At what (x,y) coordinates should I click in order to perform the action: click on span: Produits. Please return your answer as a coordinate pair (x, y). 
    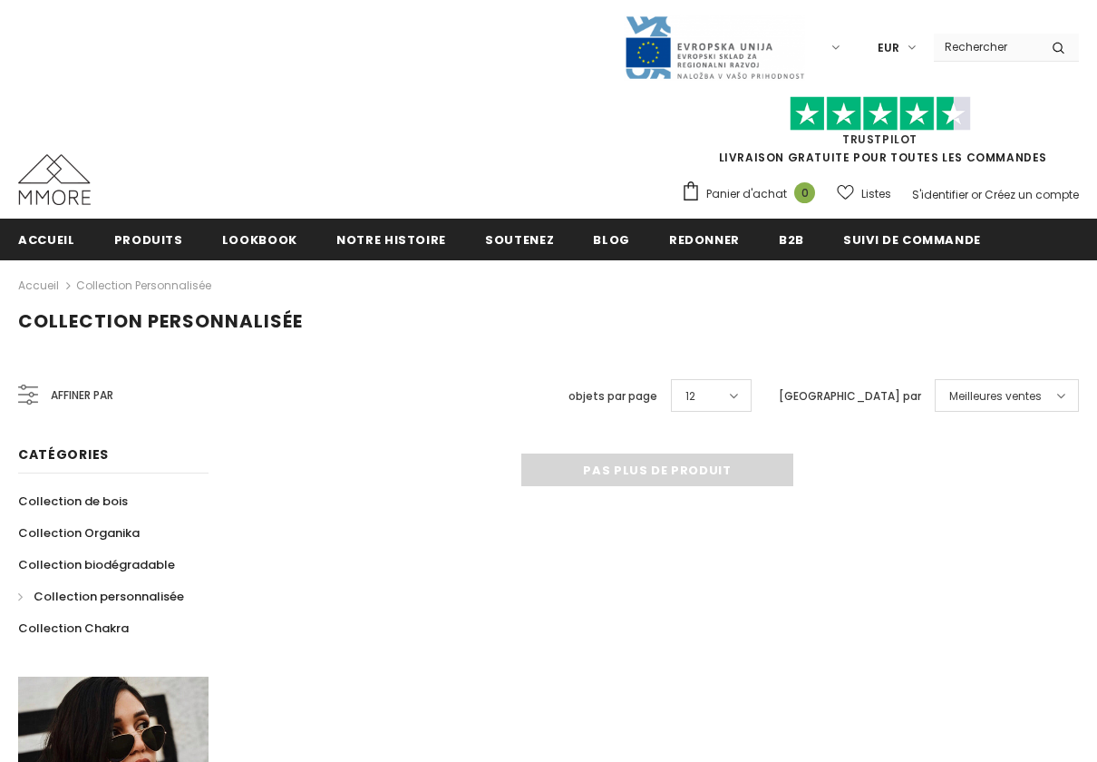
    Looking at the image, I should click on (149, 239).